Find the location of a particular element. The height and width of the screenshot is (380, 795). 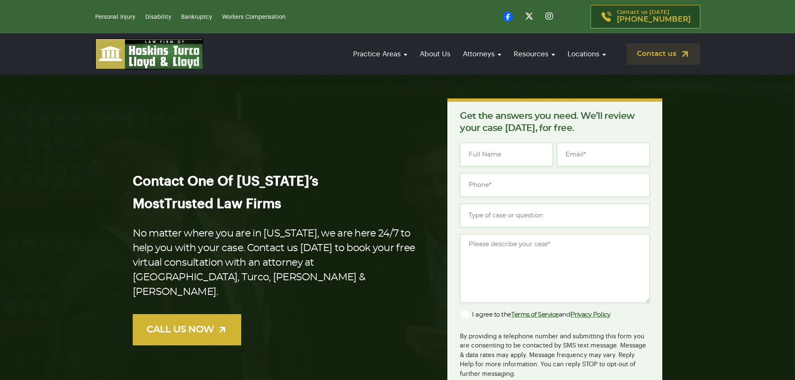

a: Contact us is located at coordinates (664, 54).